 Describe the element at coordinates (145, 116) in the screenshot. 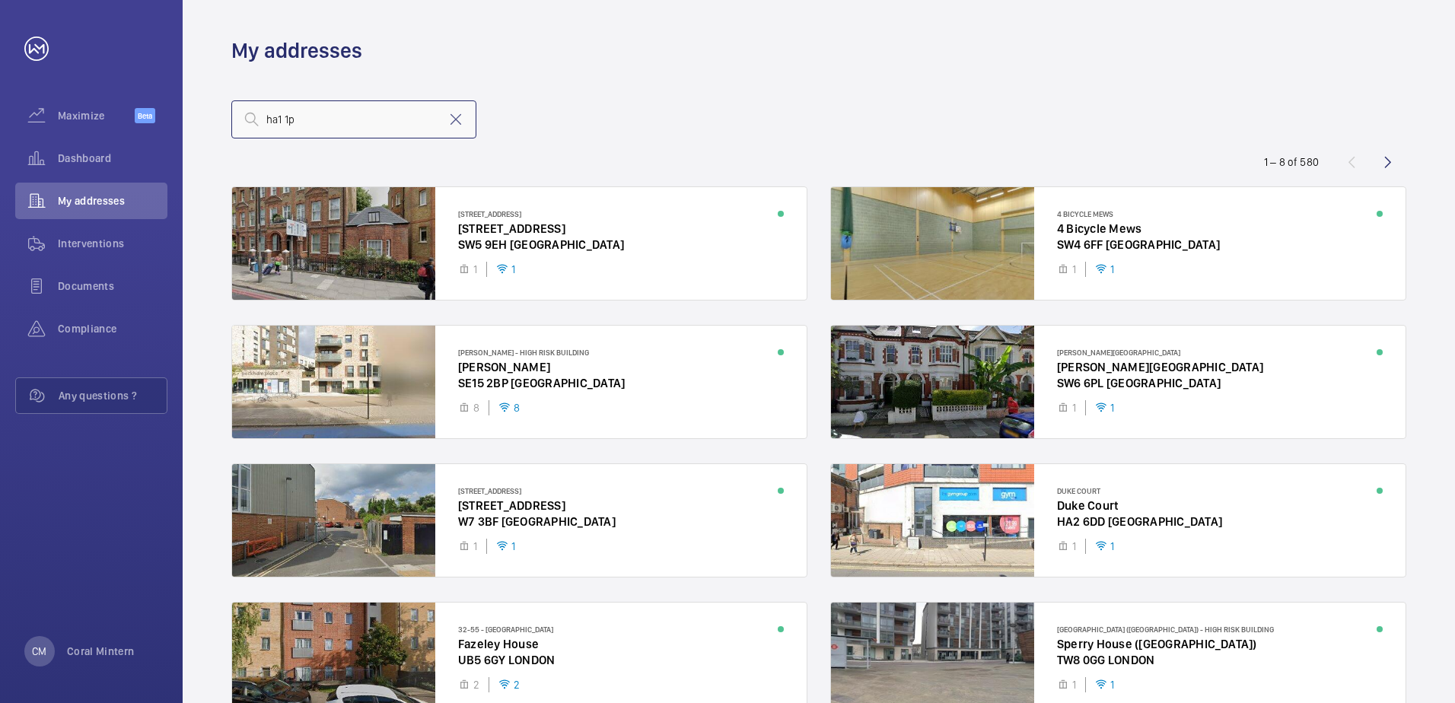

I see `span: Beta` at that location.